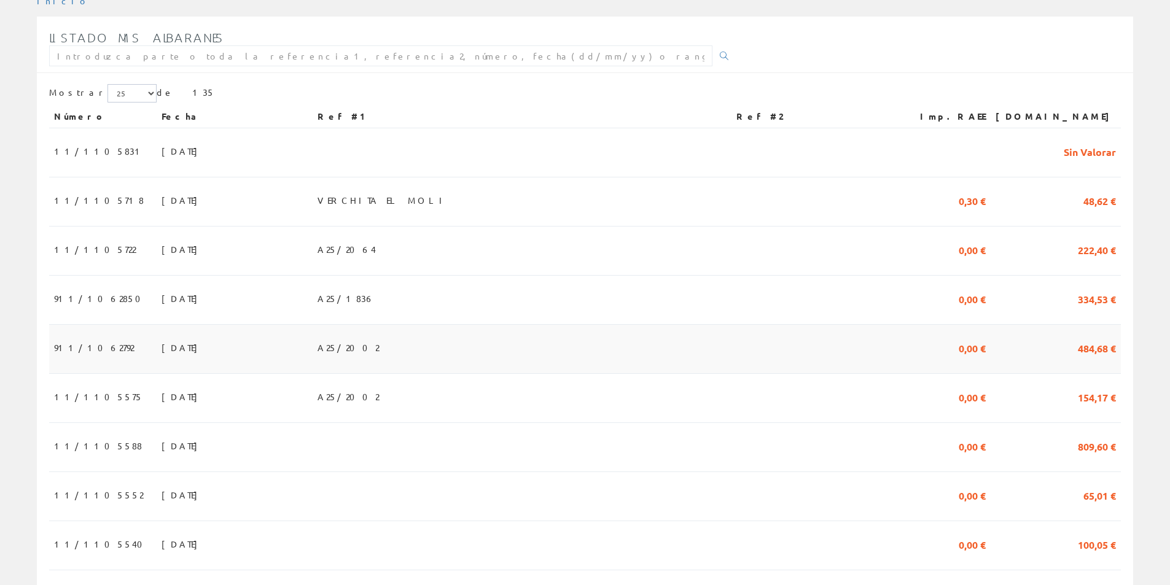 The height and width of the screenshot is (585, 1170). I want to click on th: Imp.RAEE, so click(945, 117).